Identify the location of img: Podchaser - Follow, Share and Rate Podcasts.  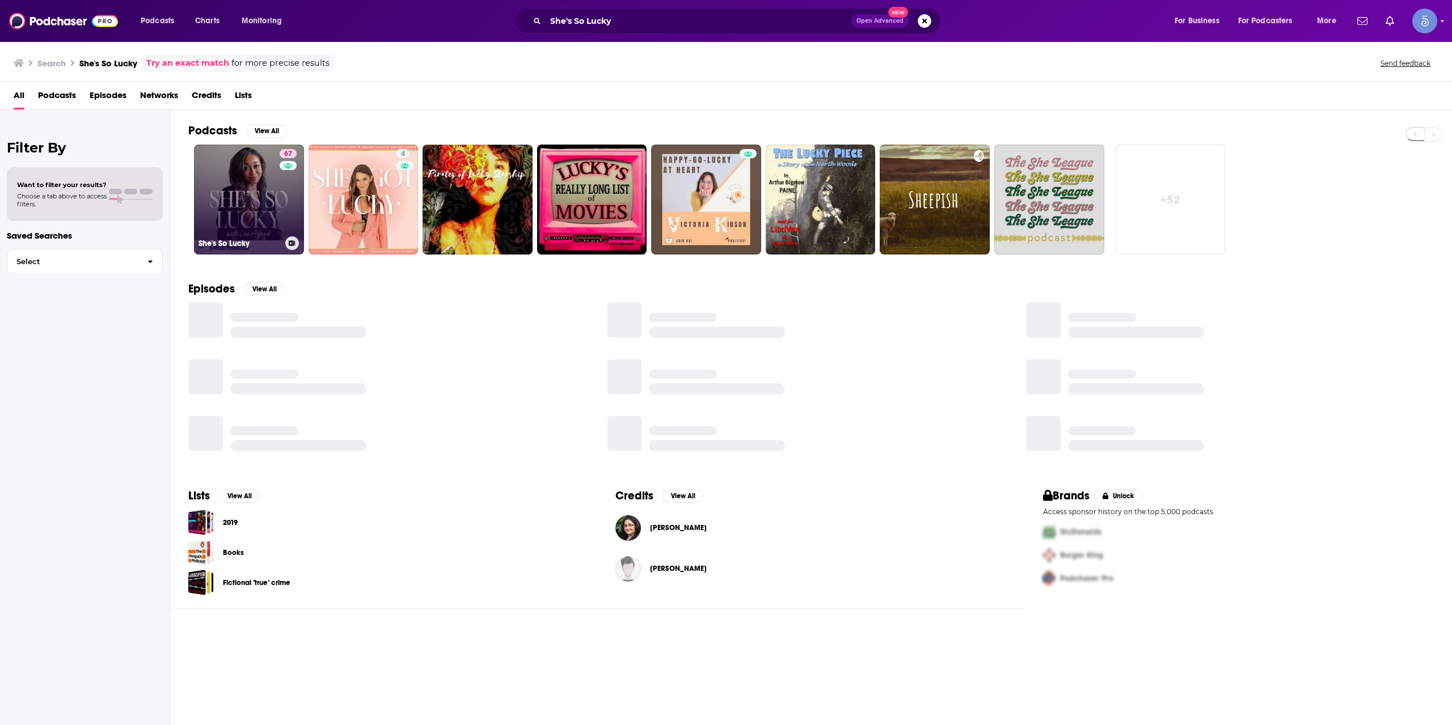
(64, 21).